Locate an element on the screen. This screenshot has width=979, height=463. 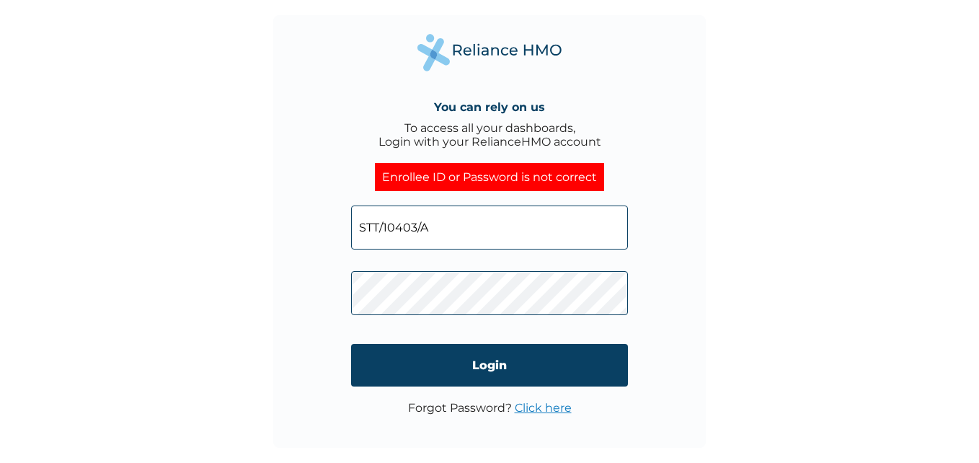
h4: You can rely on us is located at coordinates (489, 107).